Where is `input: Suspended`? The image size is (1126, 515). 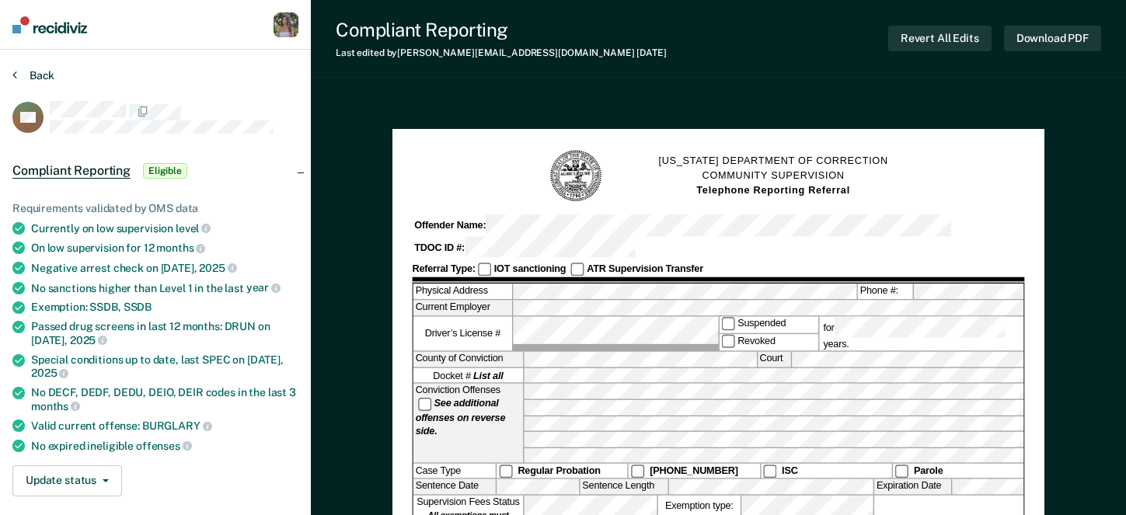
input: Suspended is located at coordinates (728, 323).